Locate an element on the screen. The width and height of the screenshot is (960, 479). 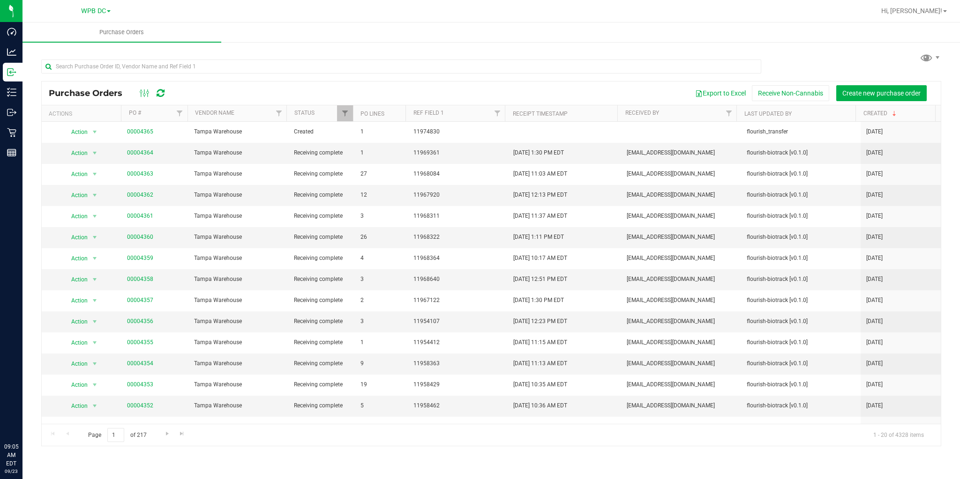
span: Page of 217 is located at coordinates (117, 435).